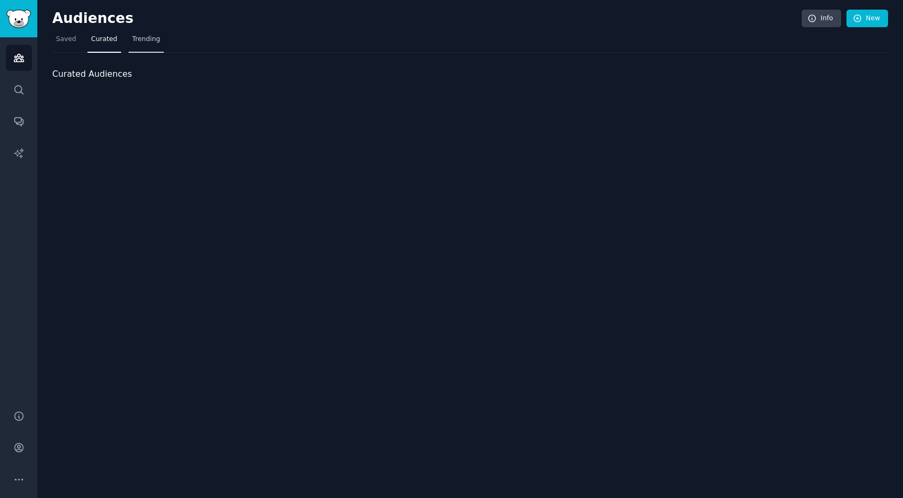  What do you see at coordinates (146, 42) in the screenshot?
I see `a: Trending` at bounding box center [146, 42].